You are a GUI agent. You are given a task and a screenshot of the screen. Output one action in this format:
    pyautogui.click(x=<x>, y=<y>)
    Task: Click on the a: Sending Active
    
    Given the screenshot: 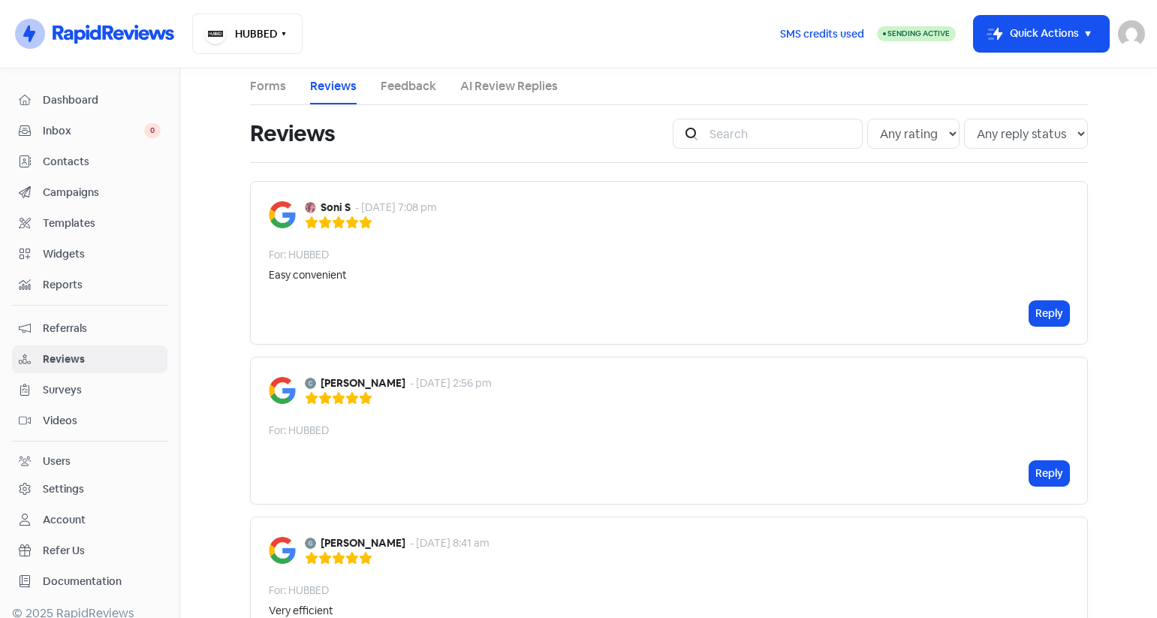 What is the action you would take?
    pyautogui.click(x=916, y=34)
    